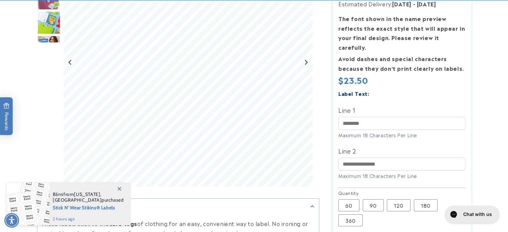 This screenshot has width=508, height=232. What do you see at coordinates (398, 205) in the screenshot?
I see `label: 120` at bounding box center [398, 205].